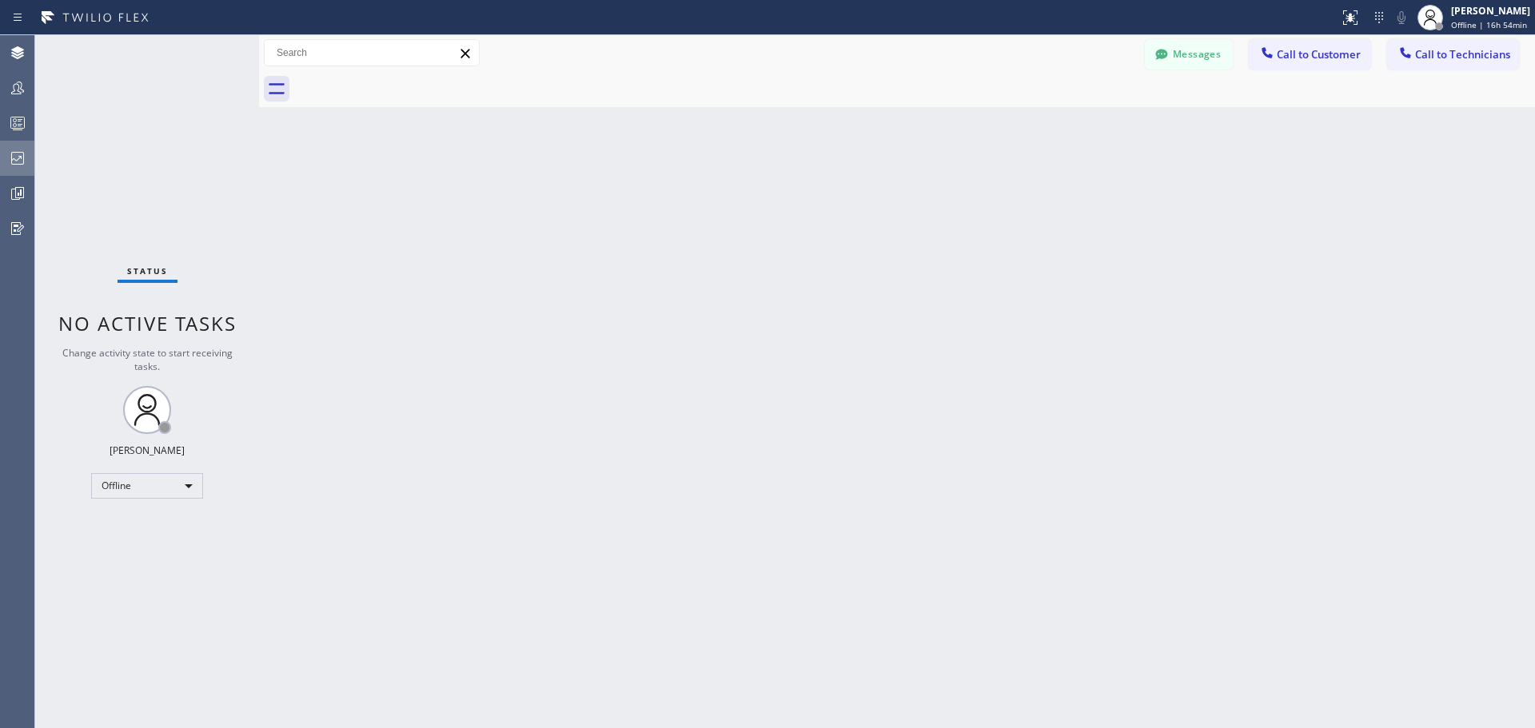 This screenshot has width=1535, height=728. I want to click on input: Search, so click(372, 53).